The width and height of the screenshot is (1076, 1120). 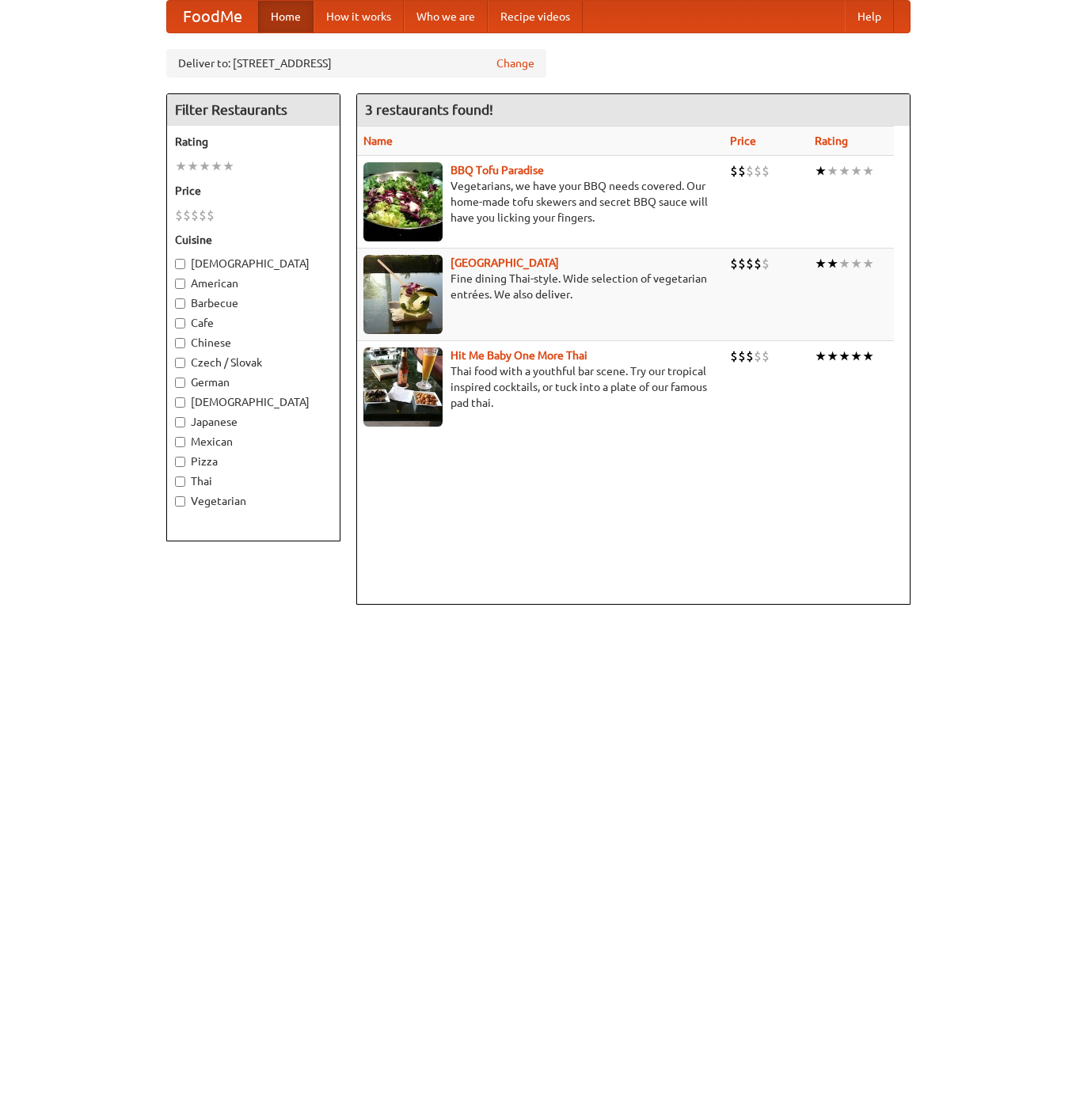 What do you see at coordinates (541, 387) in the screenshot?
I see `p: Thai food with a youthful bar scene. Try our tropical inspired cocktails, or tuck into a plate of...` at bounding box center [541, 387].